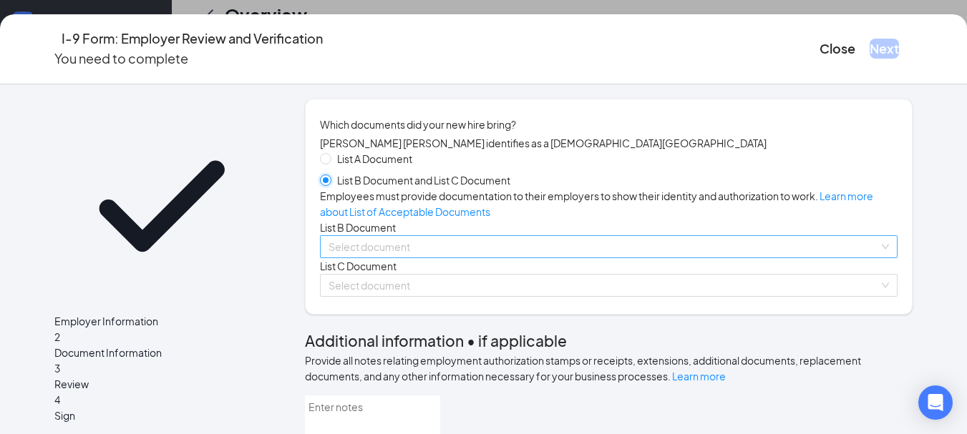  Describe the element at coordinates (609, 125) in the screenshot. I see `span: Which documents did your new hire bring?` at that location.